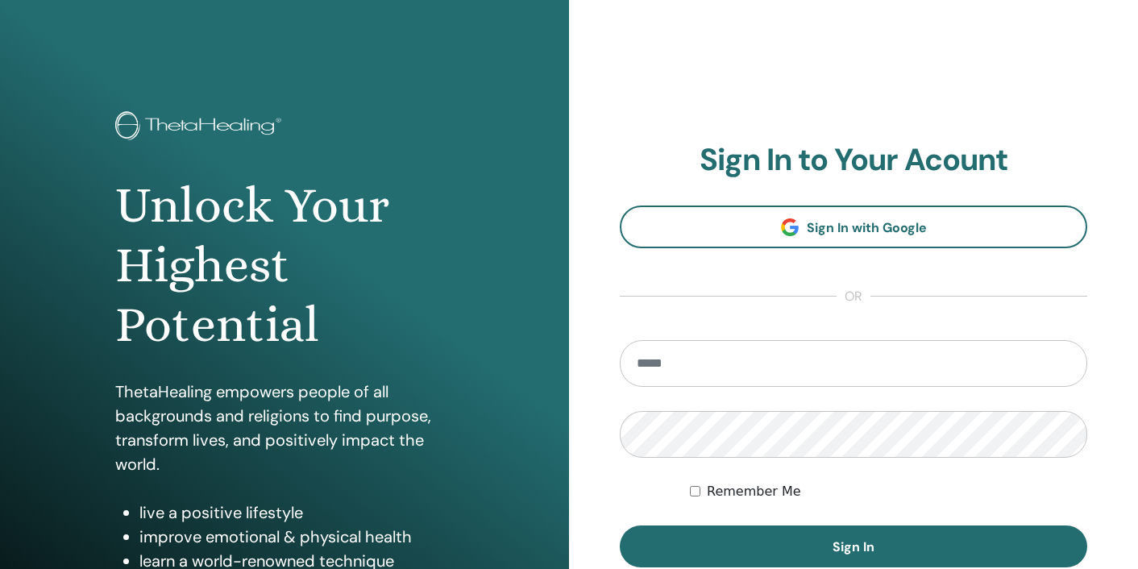  What do you see at coordinates (866, 227) in the screenshot?
I see `span: Sign In with Google` at bounding box center [866, 227].